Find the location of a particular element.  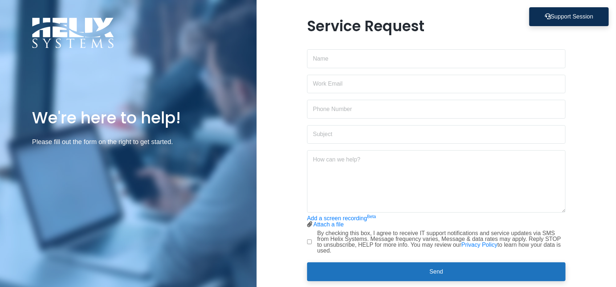

h1: Service Request is located at coordinates (436, 26).